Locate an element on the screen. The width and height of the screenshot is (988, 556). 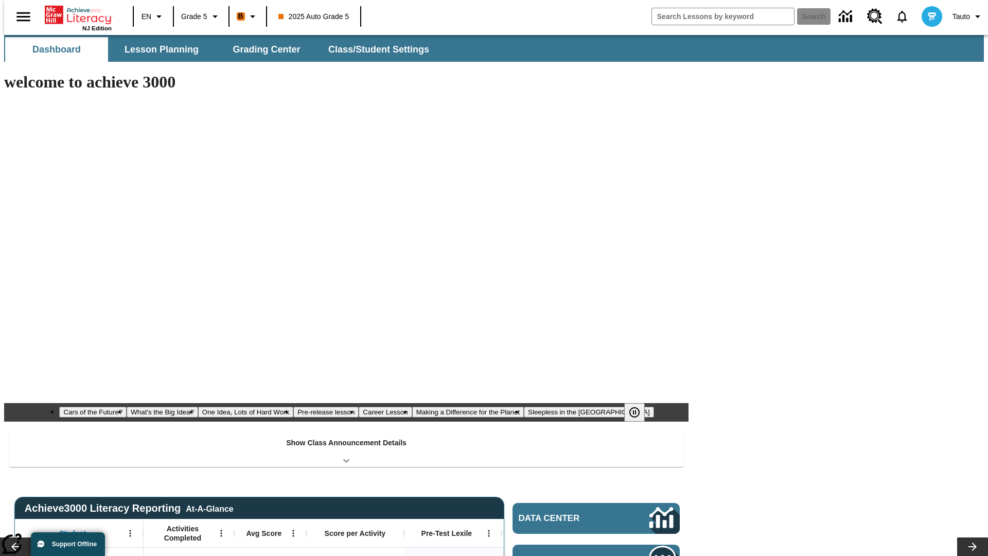
span: Data Center is located at coordinates (567, 518).